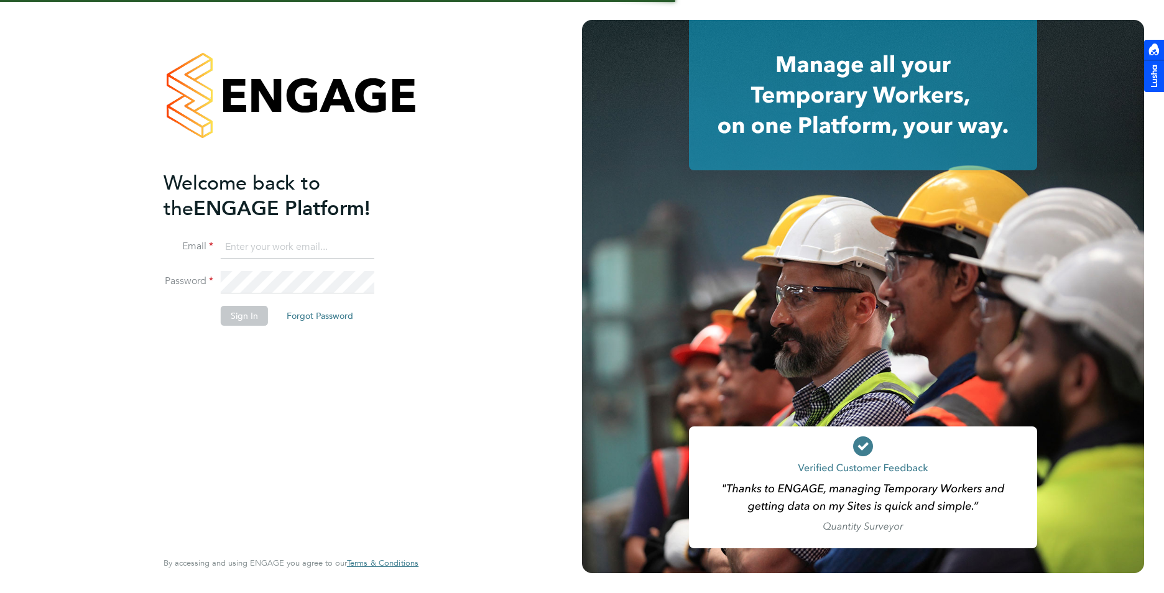 This screenshot has width=1164, height=593. I want to click on input: Enter your work email..., so click(297, 248).